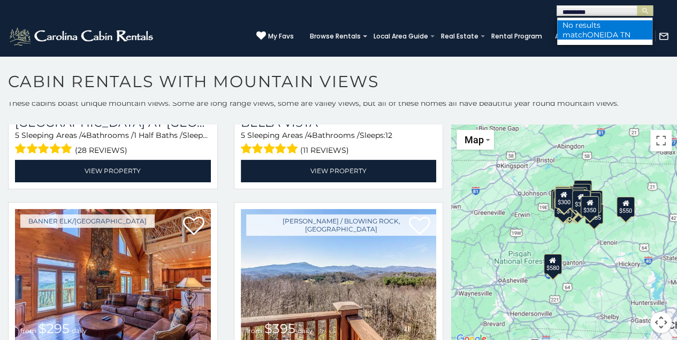 This screenshot has height=340, width=677. I want to click on li: No results match, so click(605, 30).